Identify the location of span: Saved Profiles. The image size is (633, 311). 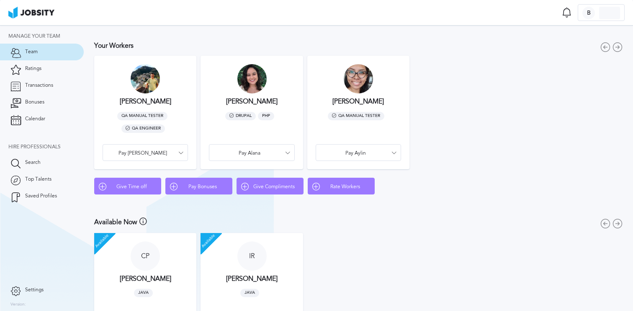
(41, 196).